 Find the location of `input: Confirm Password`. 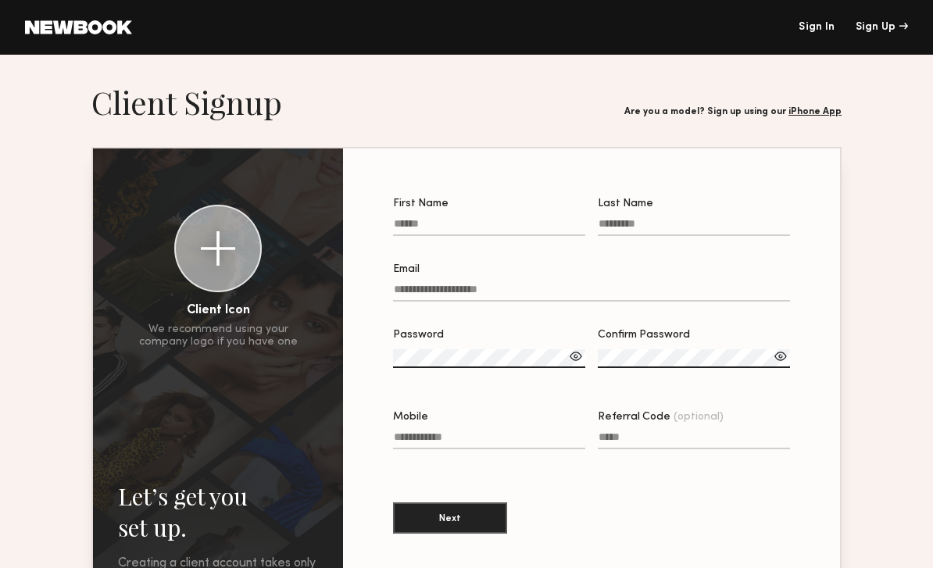

input: Confirm Password is located at coordinates (694, 359).